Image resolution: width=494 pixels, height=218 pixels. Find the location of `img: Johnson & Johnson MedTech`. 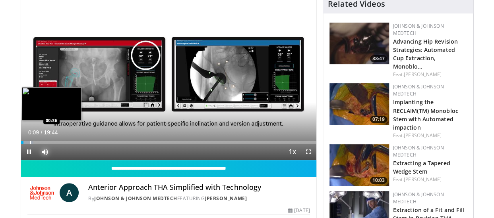

img: Johnson & Johnson MedTech is located at coordinates (42, 193).